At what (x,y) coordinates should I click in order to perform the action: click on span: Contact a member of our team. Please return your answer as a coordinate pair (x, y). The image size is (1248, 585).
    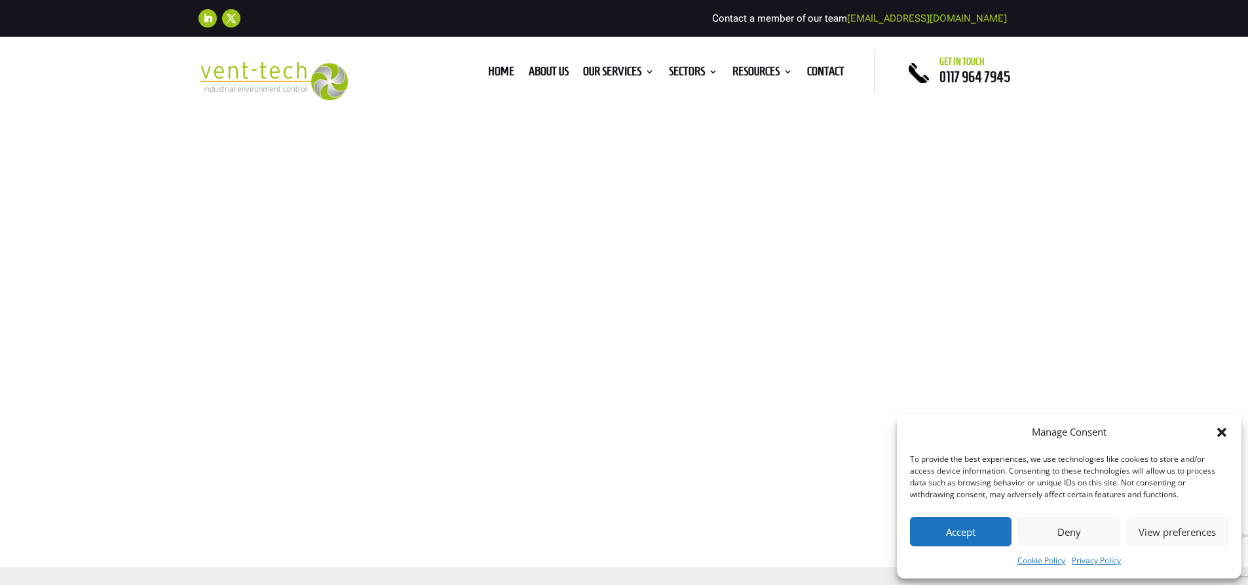
    Looking at the image, I should click on (859, 18).